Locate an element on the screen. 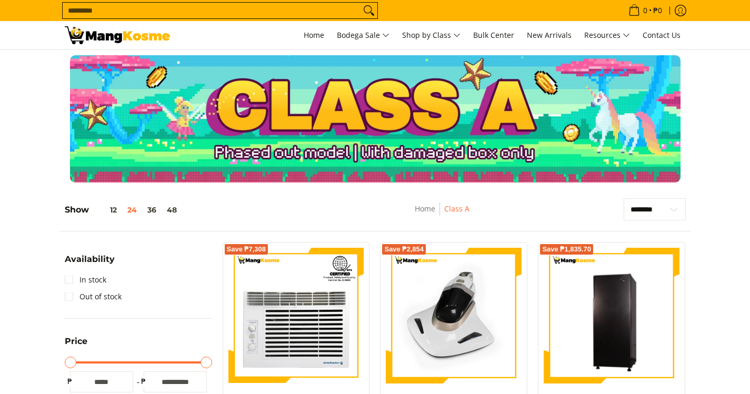 Image resolution: width=750 pixels, height=394 pixels. span: ₱0 is located at coordinates (657, 11).